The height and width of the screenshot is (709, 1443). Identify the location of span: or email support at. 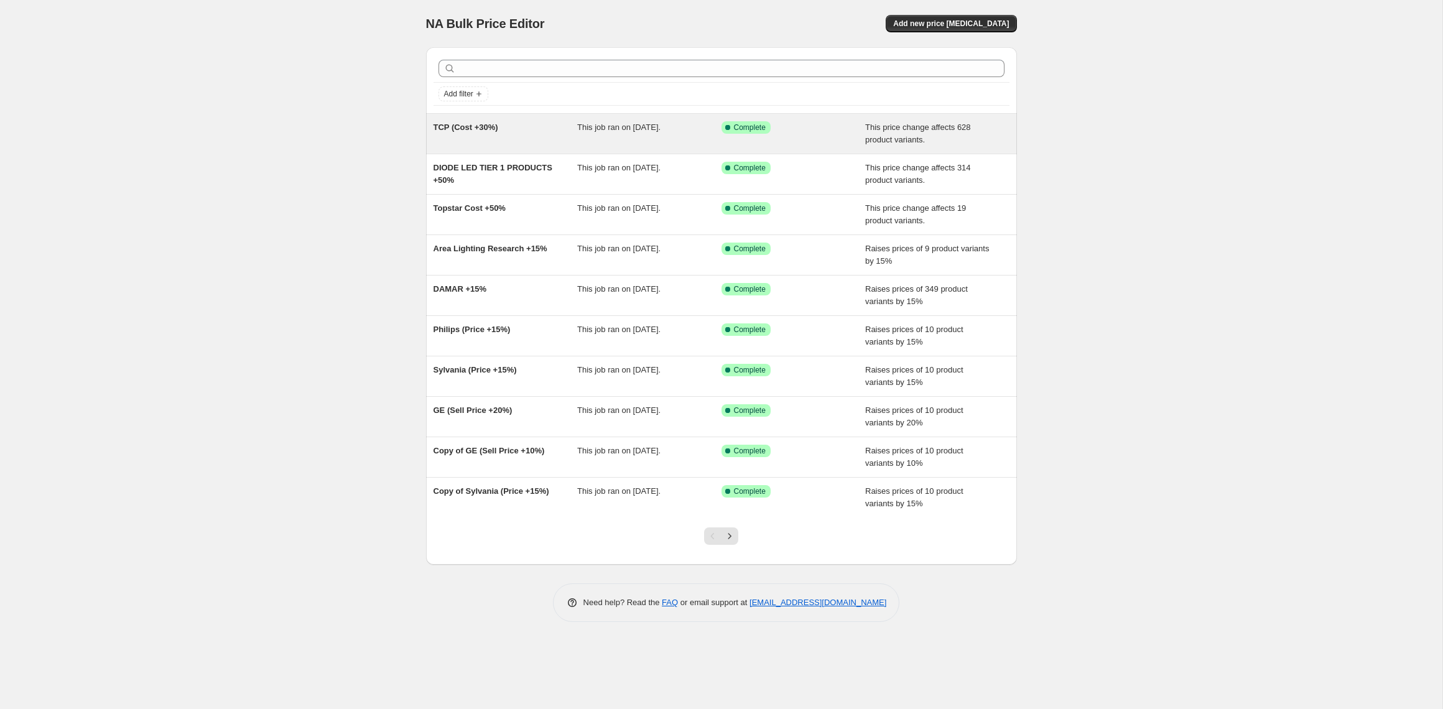
(713, 602).